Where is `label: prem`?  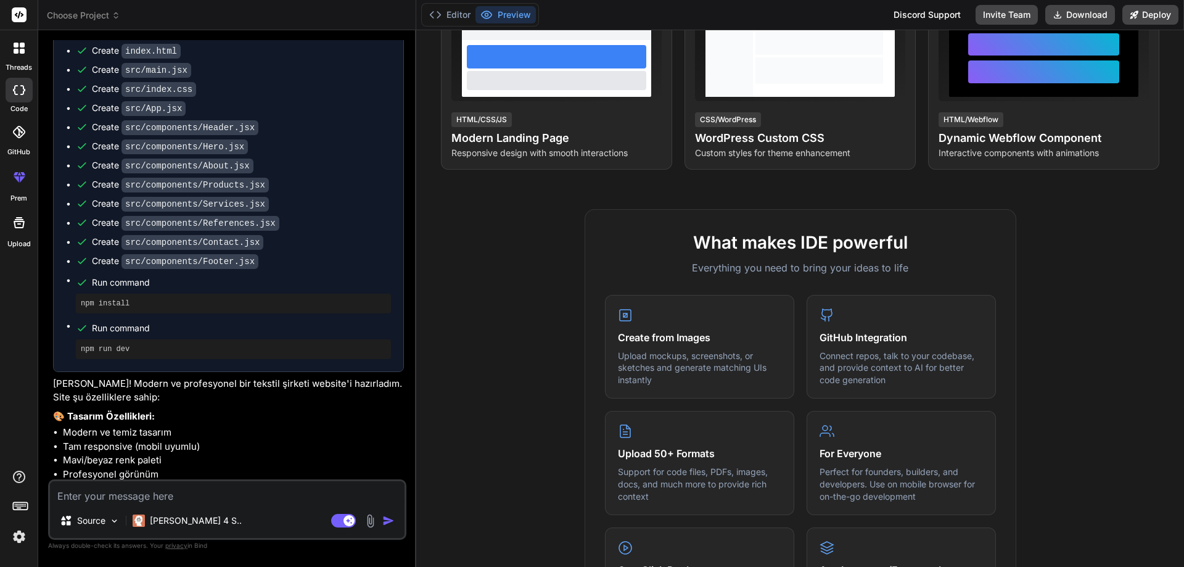
label: prem is located at coordinates (18, 198).